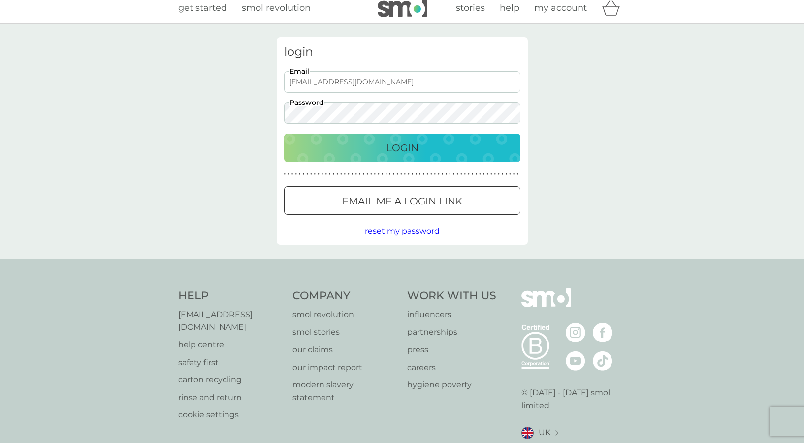 The image size is (804, 443). I want to click on p: help centre, so click(230, 345).